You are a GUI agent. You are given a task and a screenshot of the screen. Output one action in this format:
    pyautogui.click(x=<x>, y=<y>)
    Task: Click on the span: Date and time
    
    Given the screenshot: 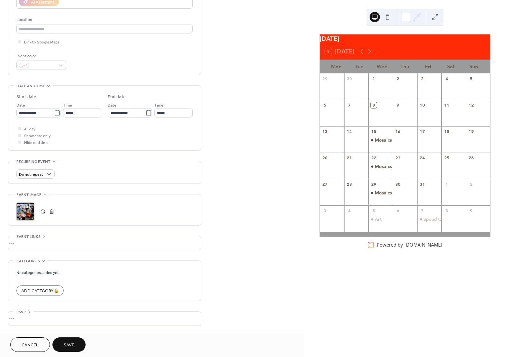 What is the action you would take?
    pyautogui.click(x=31, y=86)
    